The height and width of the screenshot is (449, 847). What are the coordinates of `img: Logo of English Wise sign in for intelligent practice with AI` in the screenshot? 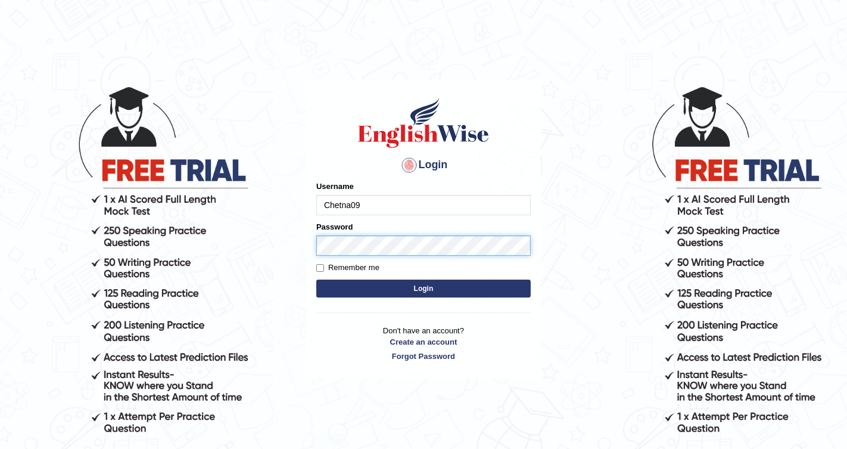 It's located at (424, 123).